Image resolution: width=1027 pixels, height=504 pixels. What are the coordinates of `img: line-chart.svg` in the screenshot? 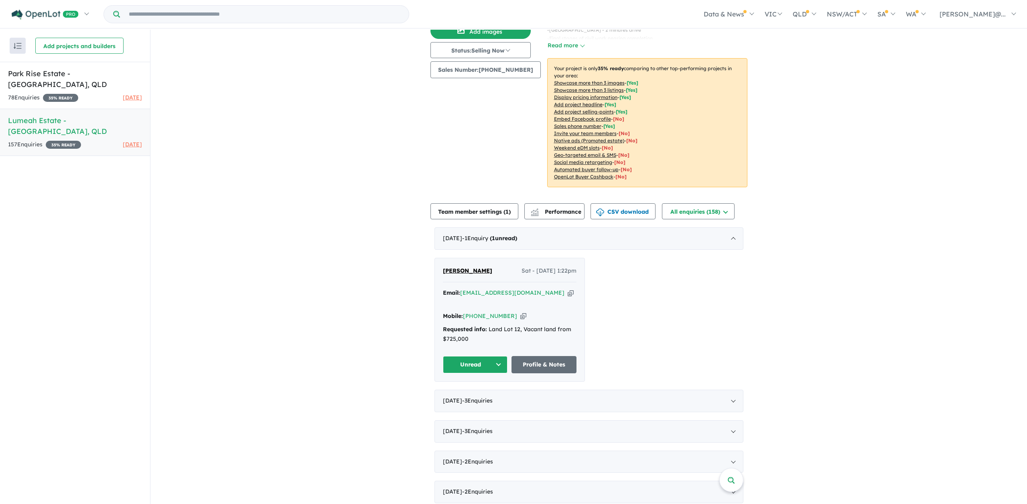 It's located at (535, 211).